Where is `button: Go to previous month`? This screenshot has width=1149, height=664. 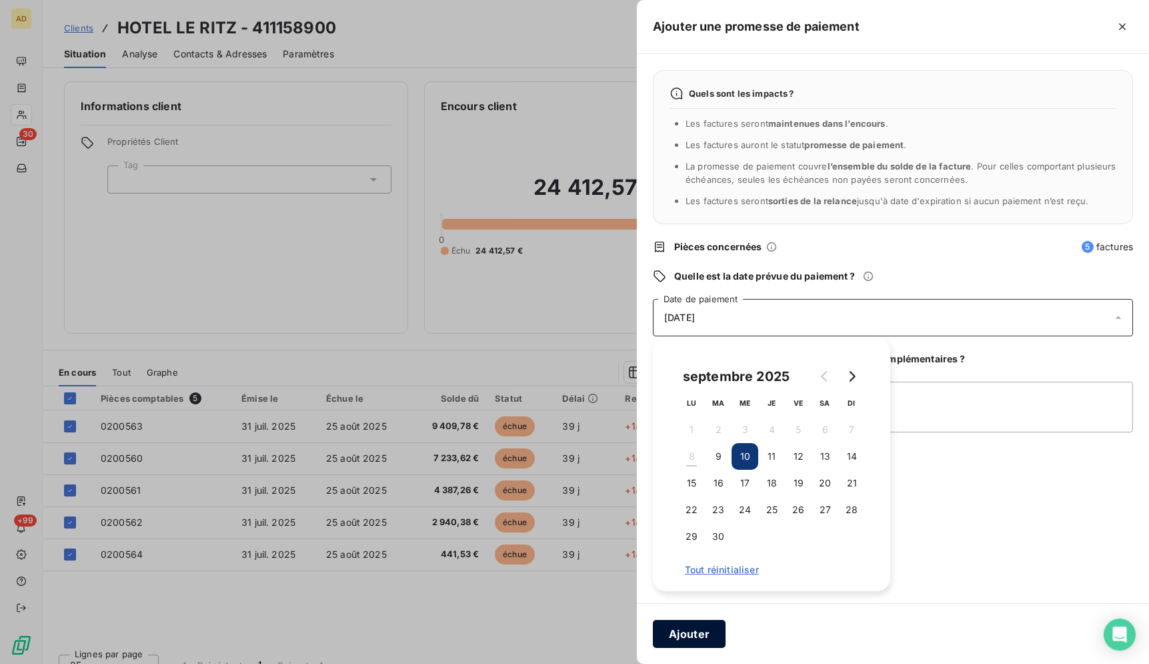 button: Go to previous month is located at coordinates (825, 376).